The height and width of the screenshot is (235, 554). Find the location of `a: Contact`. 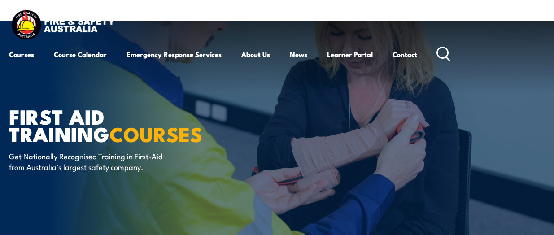

a: Contact is located at coordinates (405, 54).